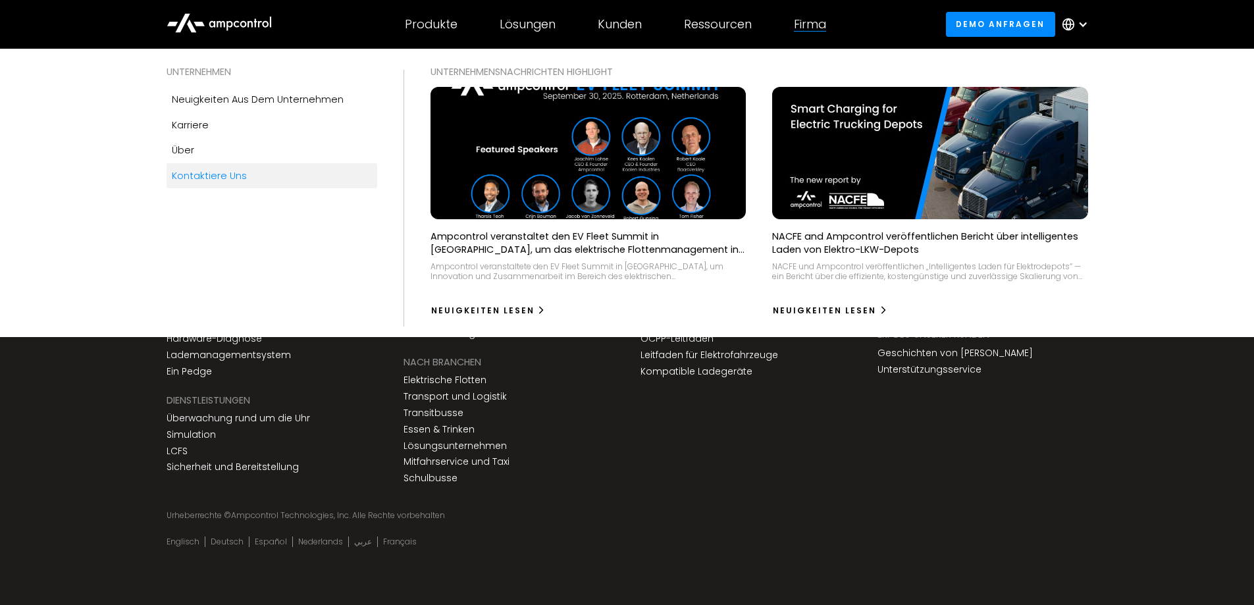 This screenshot has width=1254, height=605. Describe the element at coordinates (272, 150) in the screenshot. I see `a: Über` at that location.